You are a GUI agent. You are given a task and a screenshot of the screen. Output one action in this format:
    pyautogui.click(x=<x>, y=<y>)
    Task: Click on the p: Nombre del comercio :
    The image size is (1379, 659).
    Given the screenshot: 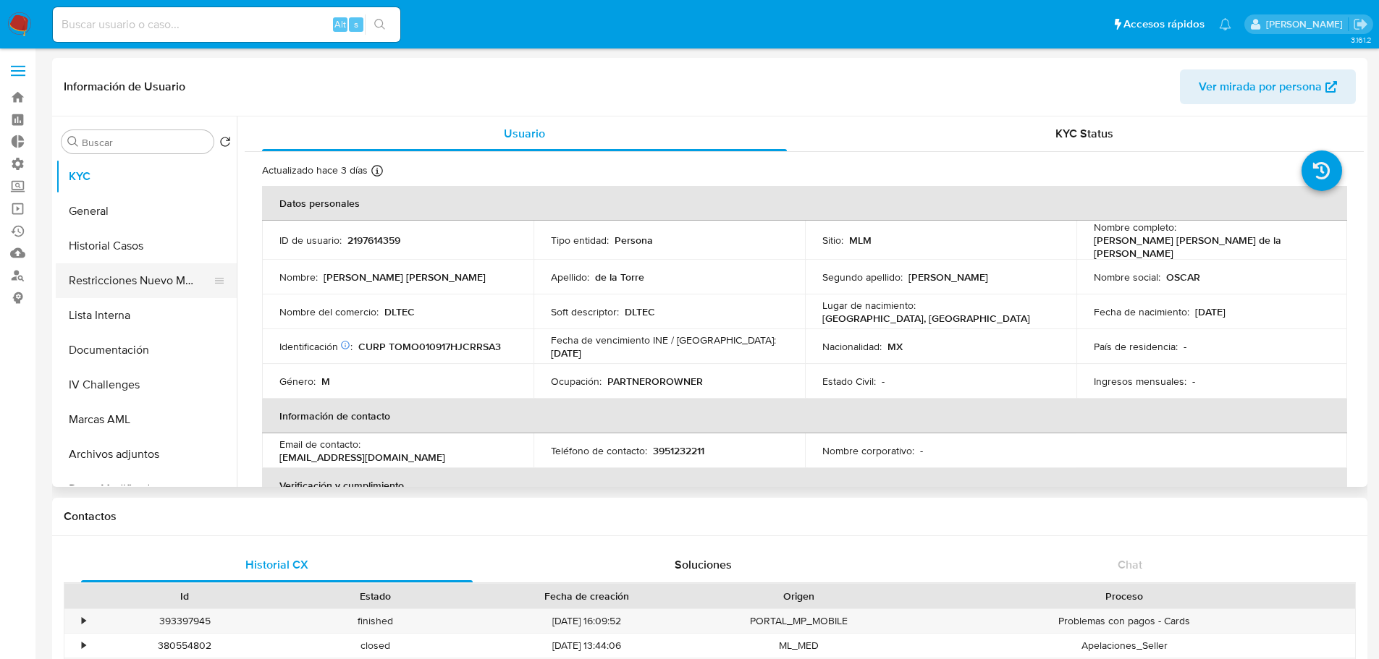 What is the action you would take?
    pyautogui.click(x=329, y=312)
    